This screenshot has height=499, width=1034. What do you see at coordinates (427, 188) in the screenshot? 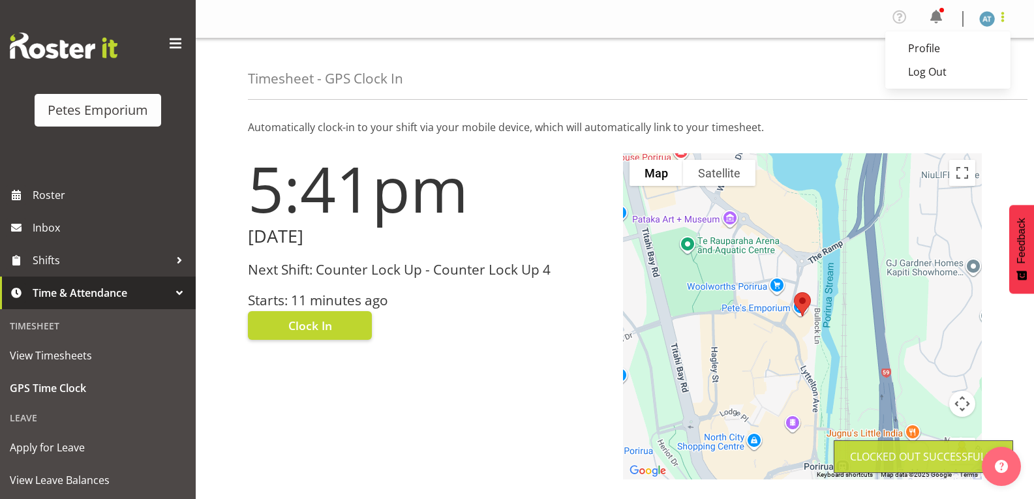
I see `h1: 5:41pm` at bounding box center [427, 188].